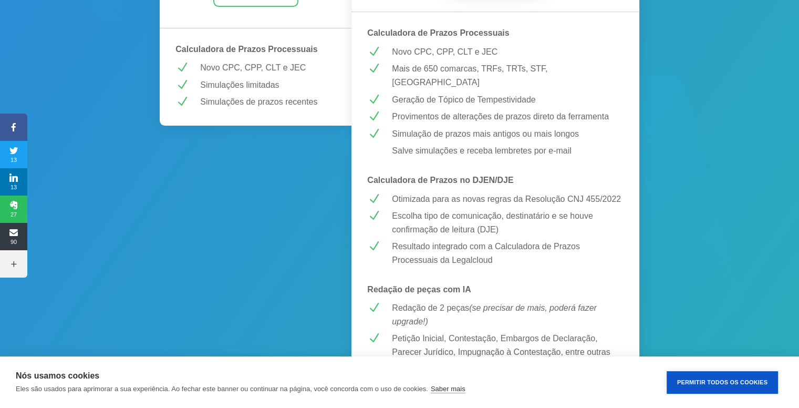  What do you see at coordinates (419, 289) in the screenshot?
I see `strong: Redação de peças com IA` at bounding box center [419, 289].